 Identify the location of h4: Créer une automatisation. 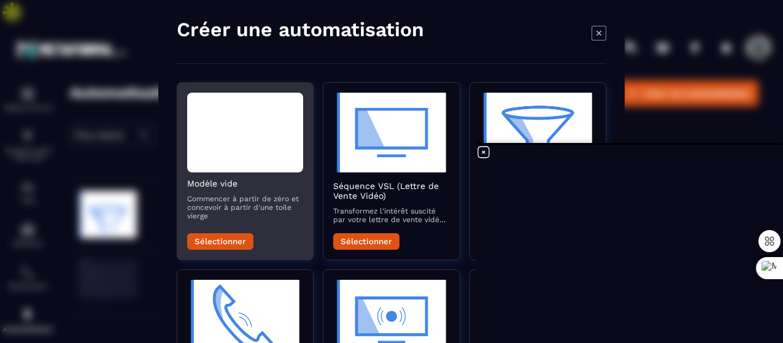
(300, 29).